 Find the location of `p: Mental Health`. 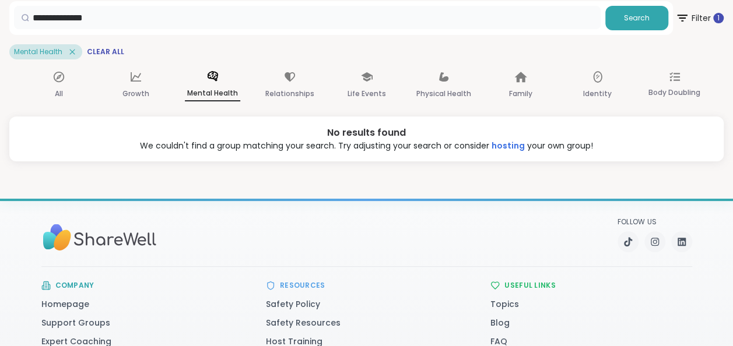

p: Mental Health is located at coordinates (212, 94).